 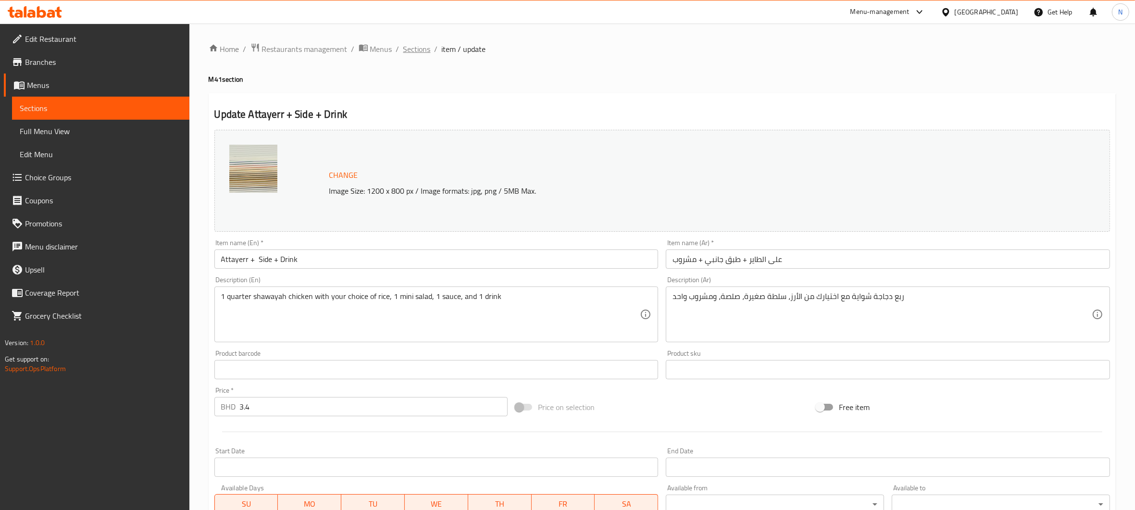 What do you see at coordinates (464, 49) in the screenshot?
I see `span: item / update` at bounding box center [464, 49].